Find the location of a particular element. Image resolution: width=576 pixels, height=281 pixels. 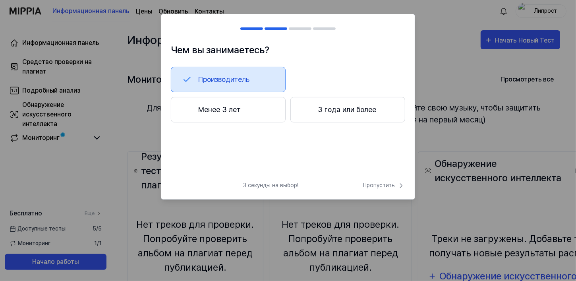

h1: Чем вы занимаетесь? is located at coordinates (288, 50).